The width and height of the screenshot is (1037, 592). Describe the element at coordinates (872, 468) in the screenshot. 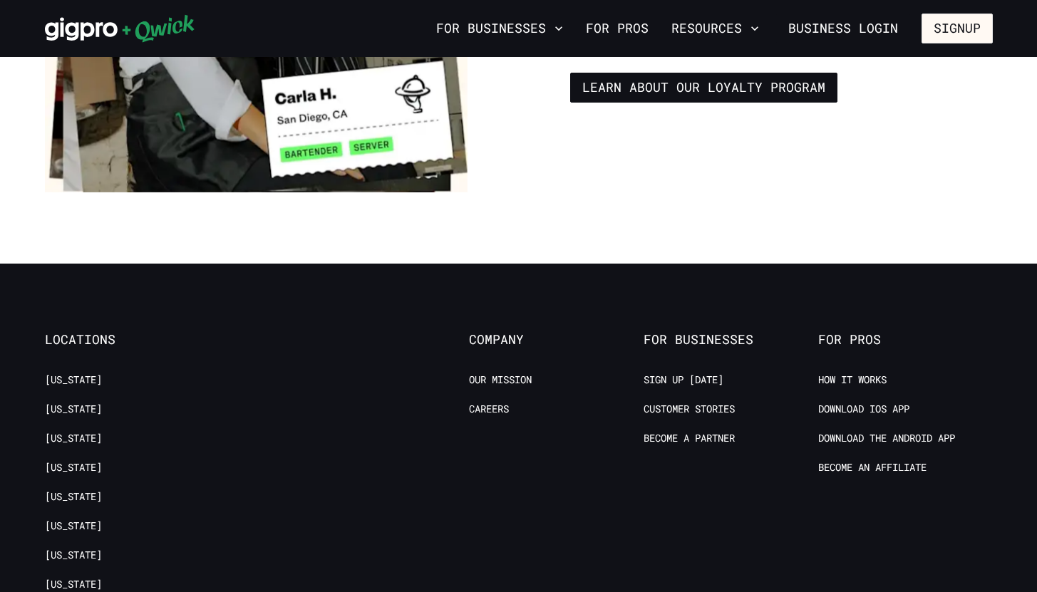

I see `a: Become an Affiliate` at that location.